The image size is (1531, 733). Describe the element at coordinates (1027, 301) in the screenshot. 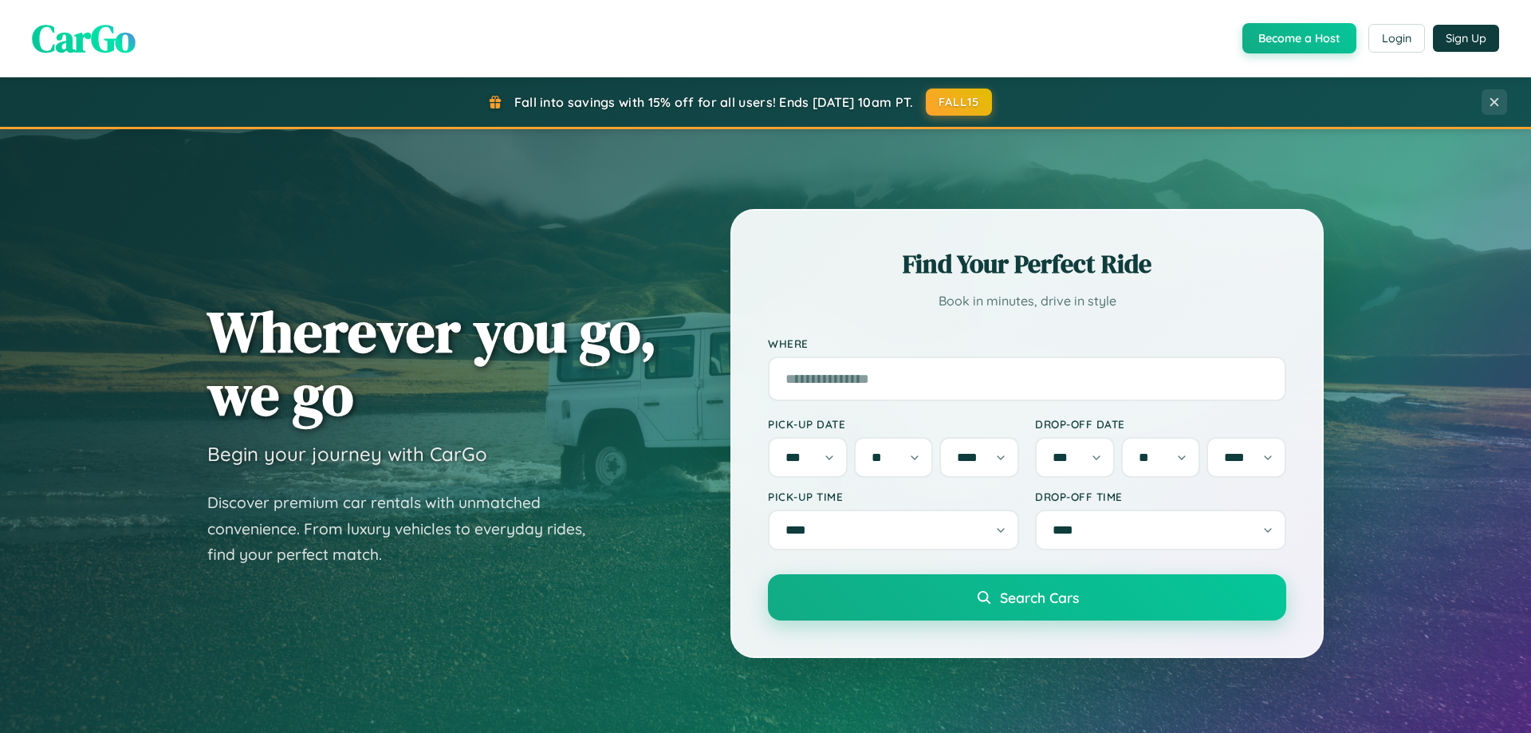

I see `p: Book in minutes, drive in style` at that location.